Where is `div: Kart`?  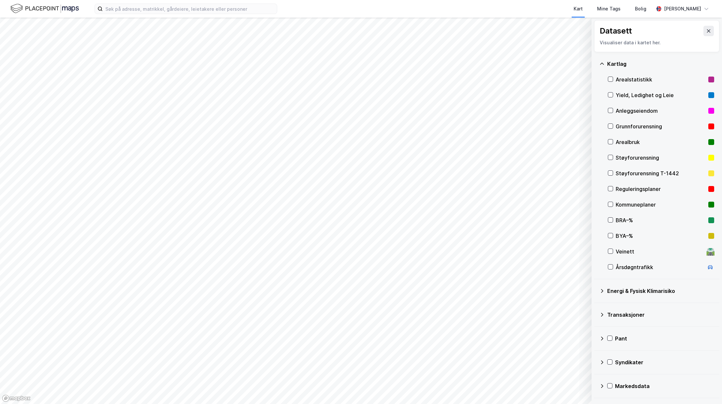
div: Kart is located at coordinates (578, 9).